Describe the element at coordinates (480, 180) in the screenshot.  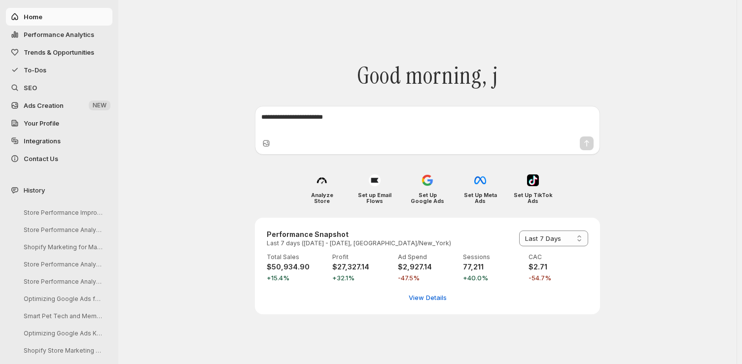
I see `img: Set Up Meta Ads icon` at that location.